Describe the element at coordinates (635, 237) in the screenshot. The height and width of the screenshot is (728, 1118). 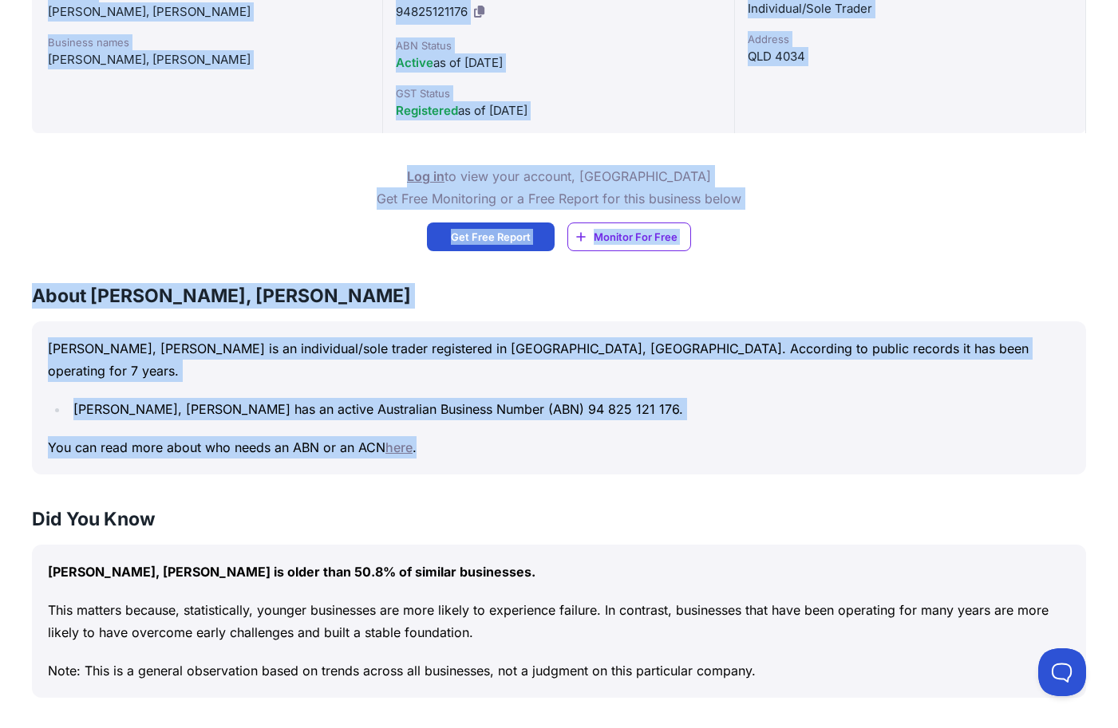
I see `span: Monitor For Free` at that location.